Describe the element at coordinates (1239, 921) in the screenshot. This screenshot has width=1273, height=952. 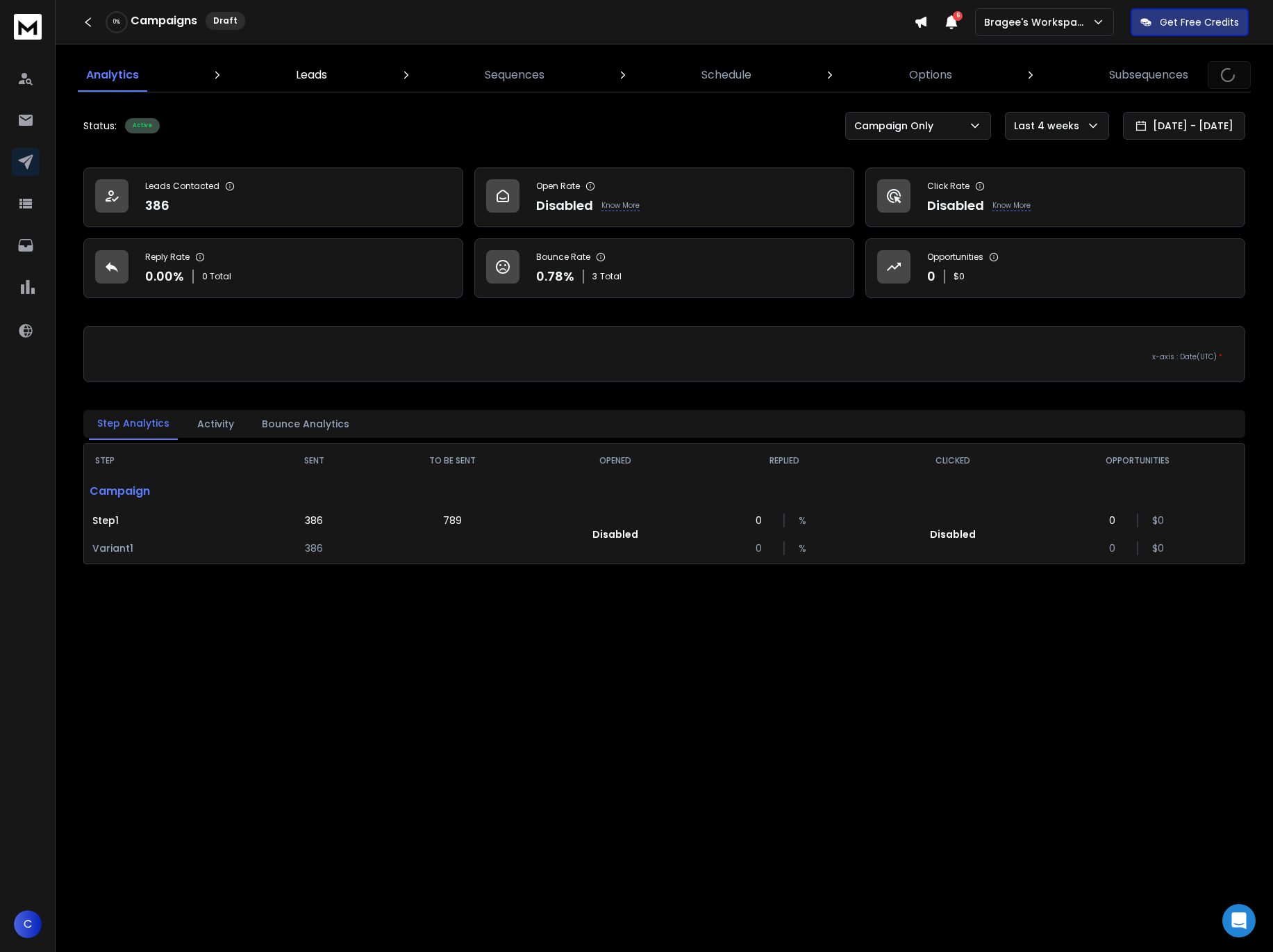
I see `div: Open Intercom Messenger` at that location.